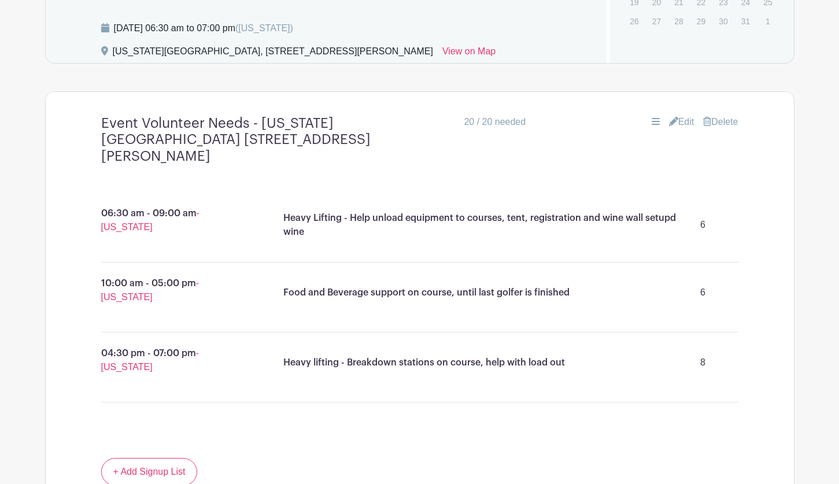 This screenshot has height=484, width=839. Describe the element at coordinates (424, 363) in the screenshot. I see `p: Heavy lifting - Breakdown stations on course, help with load out` at that location.